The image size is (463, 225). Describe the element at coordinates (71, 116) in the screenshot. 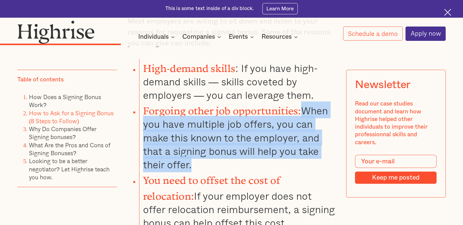

I see `a: How to Ask for a Signing Bonus (8 Steps to Follow)` at that location.